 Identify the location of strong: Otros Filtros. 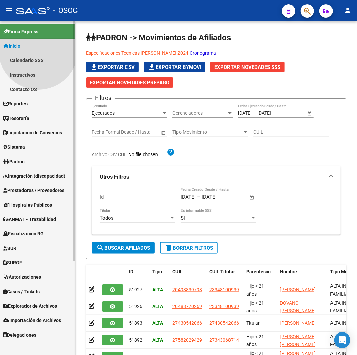
(114, 177).